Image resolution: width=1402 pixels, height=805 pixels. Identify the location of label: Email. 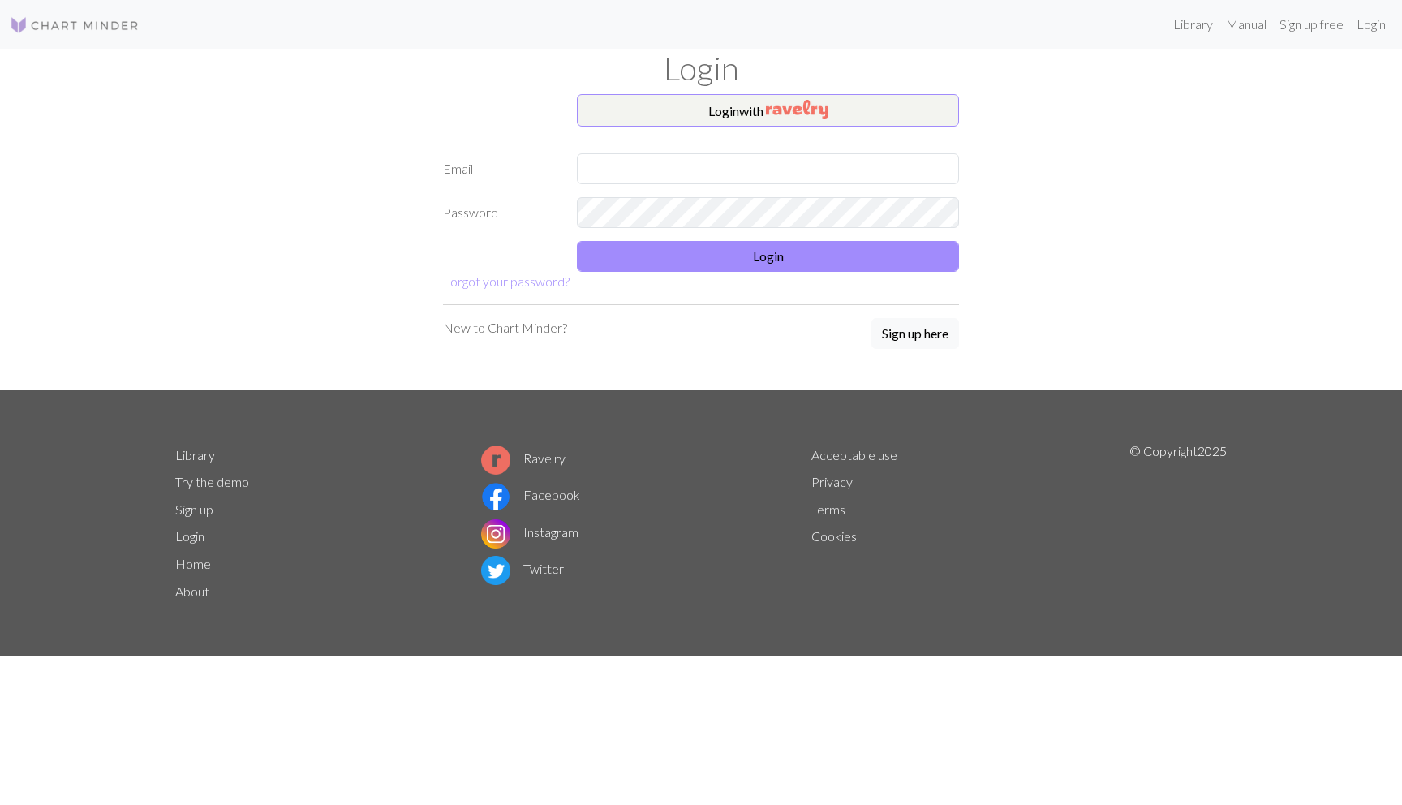
(500, 169).